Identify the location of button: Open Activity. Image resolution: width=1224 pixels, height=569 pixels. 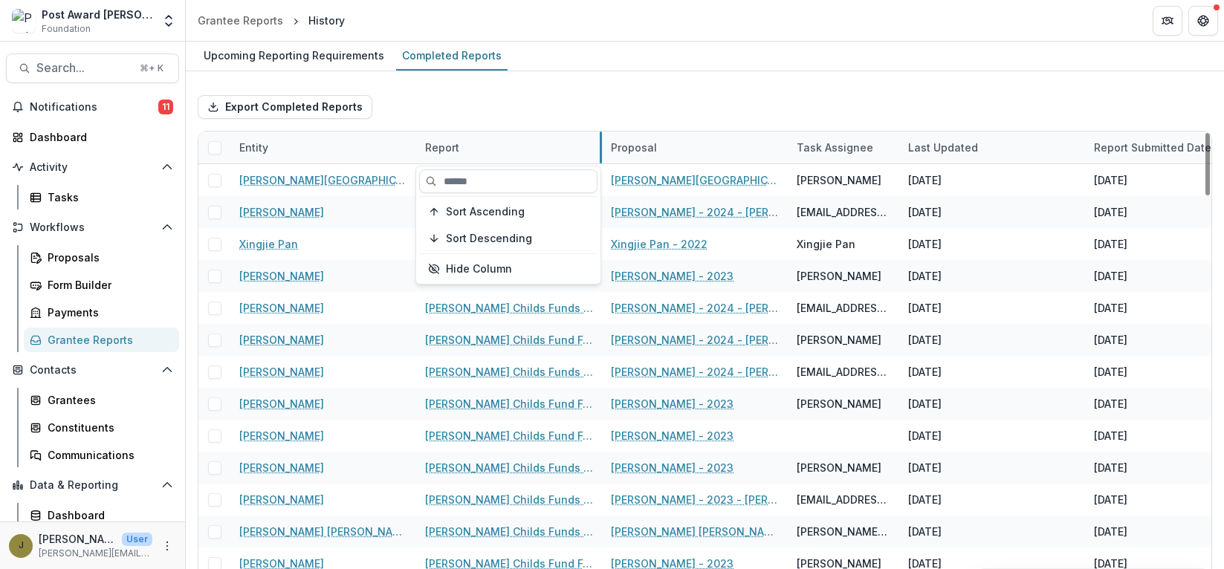
(92, 167).